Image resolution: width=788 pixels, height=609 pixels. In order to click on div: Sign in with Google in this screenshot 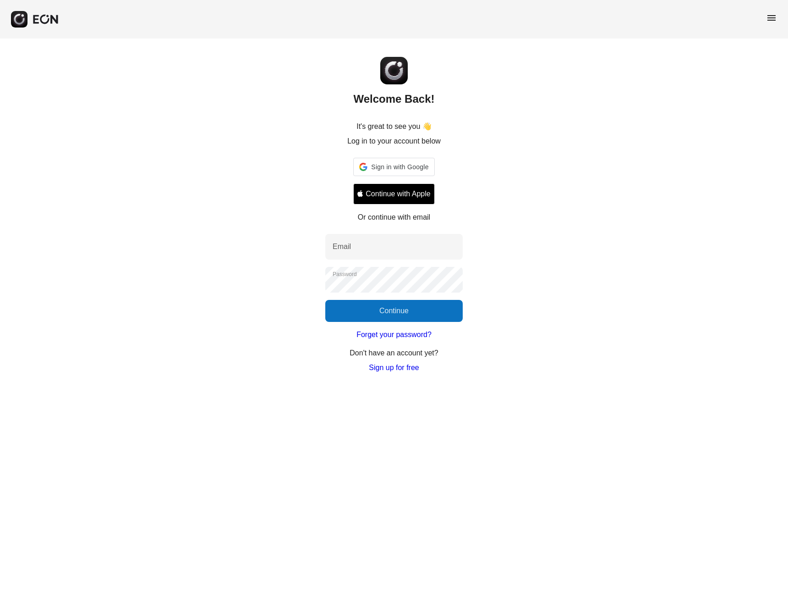, I will do `click(394, 167)`.